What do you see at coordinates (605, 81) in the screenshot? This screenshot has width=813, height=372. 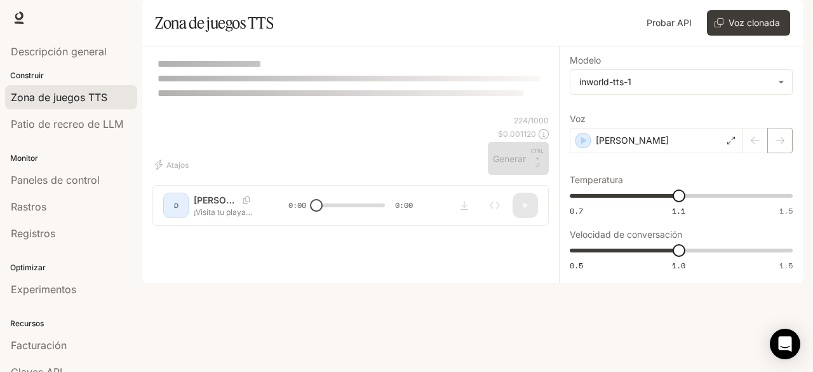 I see `font: inworld-tts-1` at bounding box center [605, 81].